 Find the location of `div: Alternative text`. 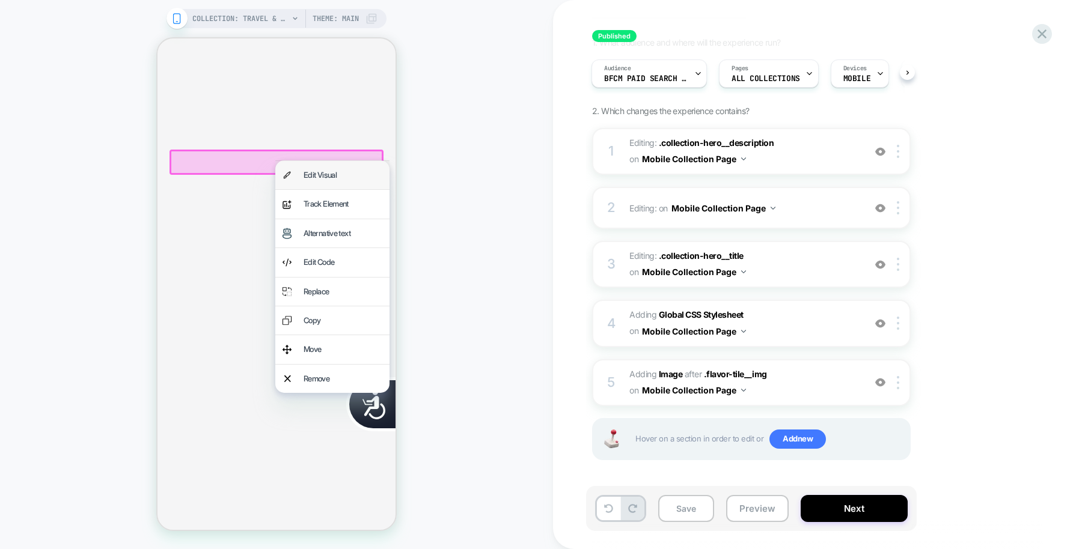

div: Alternative text is located at coordinates (185, 195).